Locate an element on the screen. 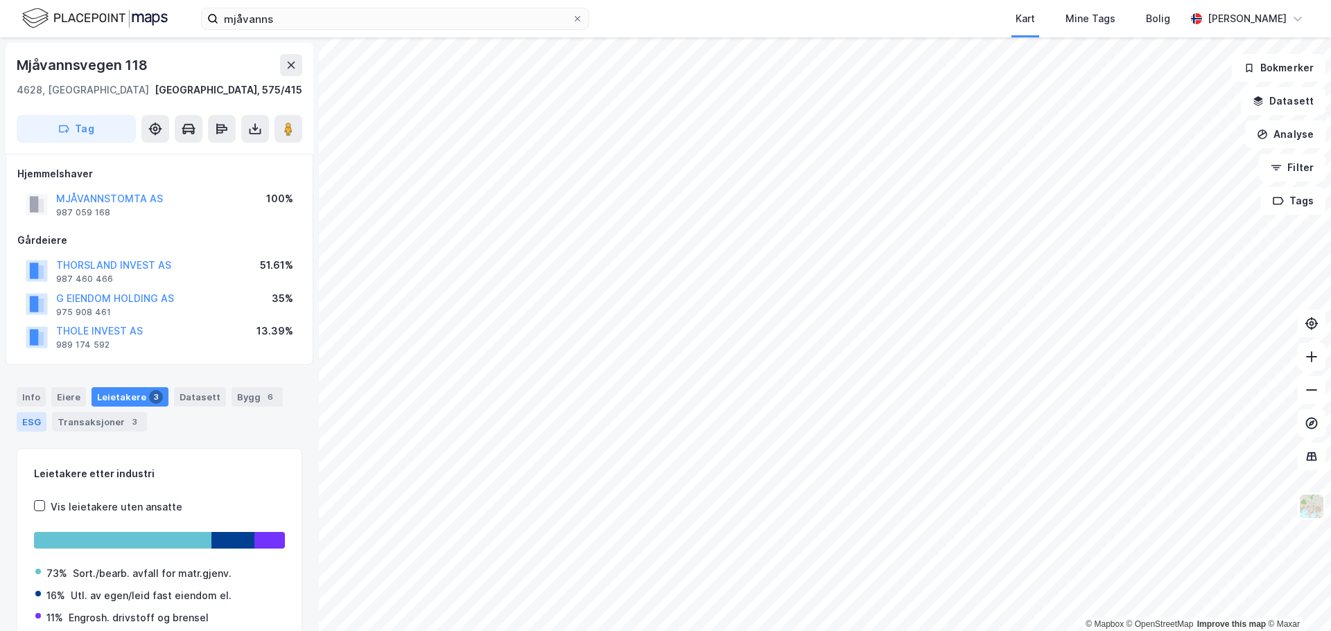  div: Mine Tags is located at coordinates (1090, 19).